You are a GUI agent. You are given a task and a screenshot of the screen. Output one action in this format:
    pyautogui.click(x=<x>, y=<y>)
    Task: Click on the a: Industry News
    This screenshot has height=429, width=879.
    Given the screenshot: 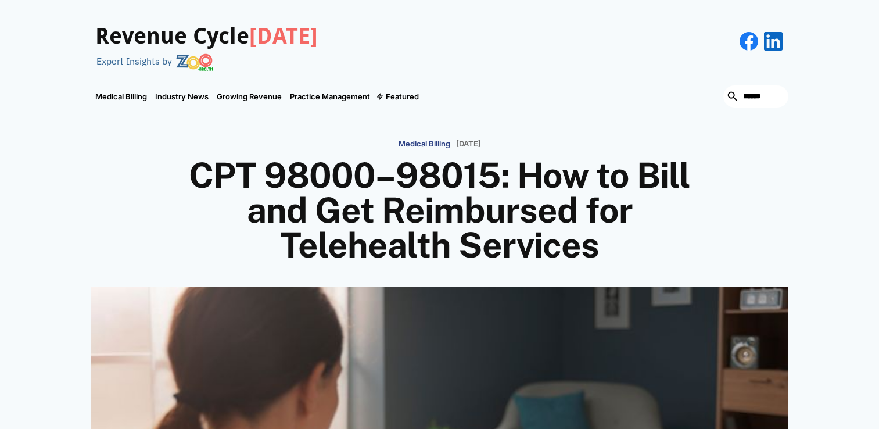 What is the action you would take?
    pyautogui.click(x=182, y=96)
    